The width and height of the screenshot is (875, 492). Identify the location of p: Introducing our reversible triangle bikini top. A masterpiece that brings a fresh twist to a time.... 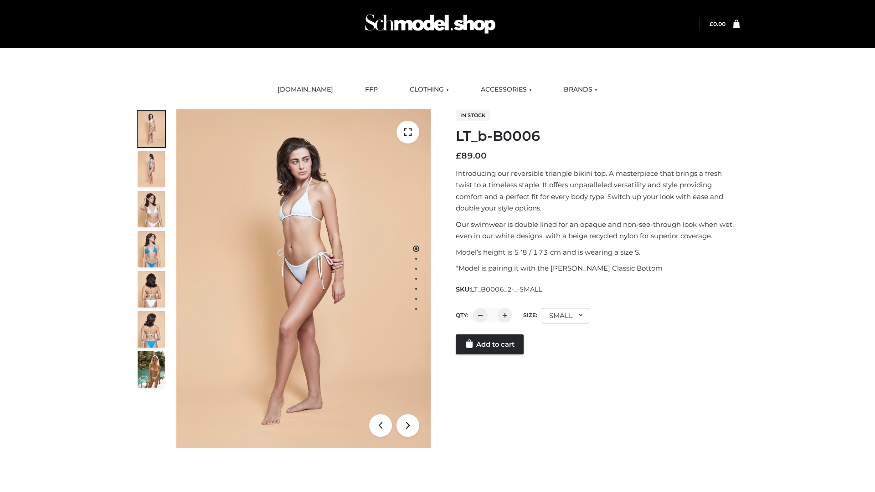
(597, 191).